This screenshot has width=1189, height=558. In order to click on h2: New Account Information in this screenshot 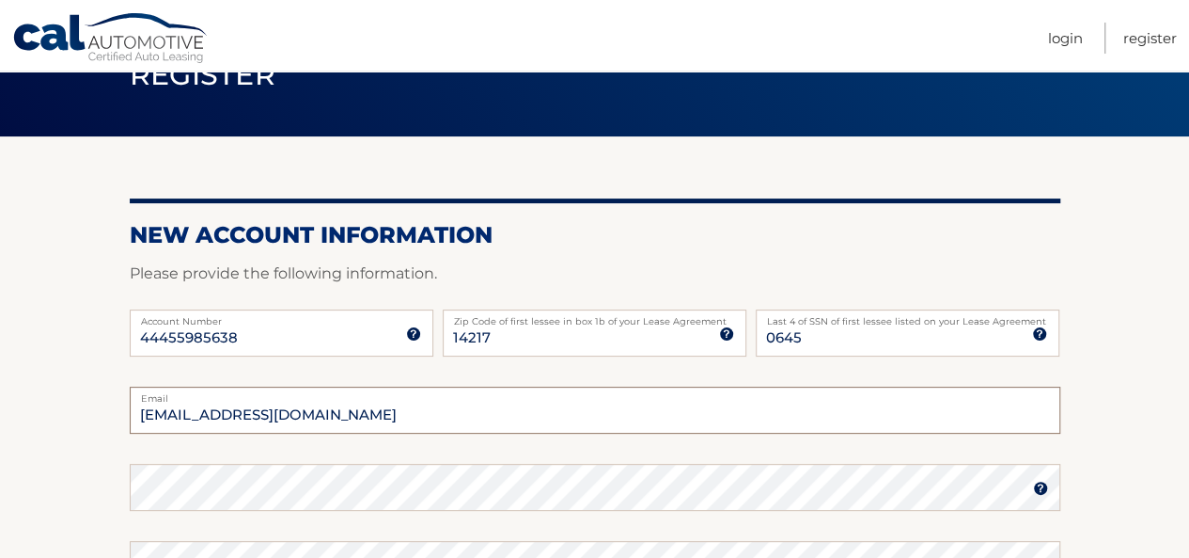, I will do `click(595, 235)`.